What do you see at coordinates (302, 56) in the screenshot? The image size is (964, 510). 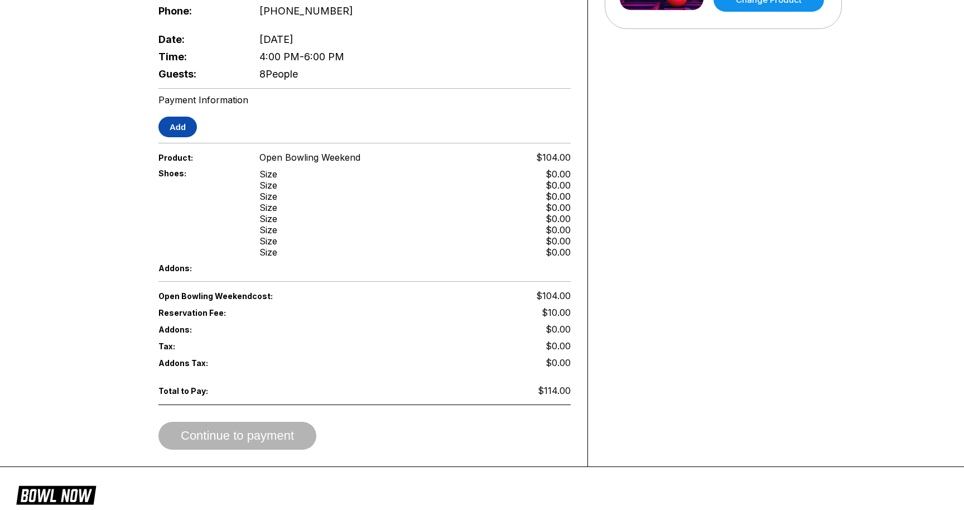 I see `span: 4:00 PM - 6:00 PM` at bounding box center [302, 56].